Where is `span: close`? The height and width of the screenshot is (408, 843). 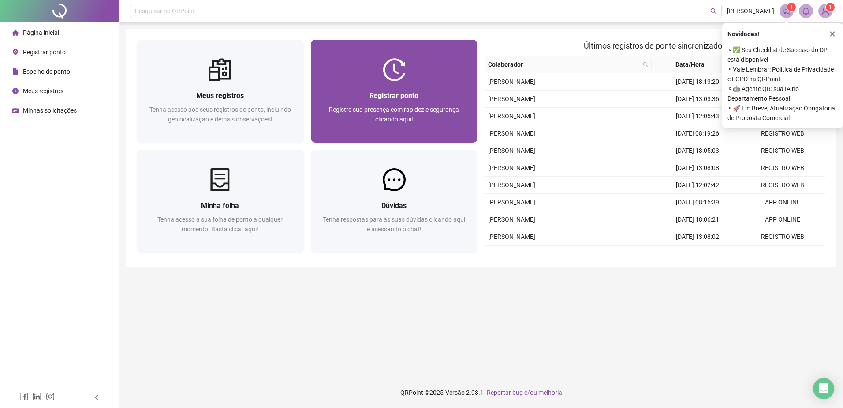 span: close is located at coordinates (833, 34).